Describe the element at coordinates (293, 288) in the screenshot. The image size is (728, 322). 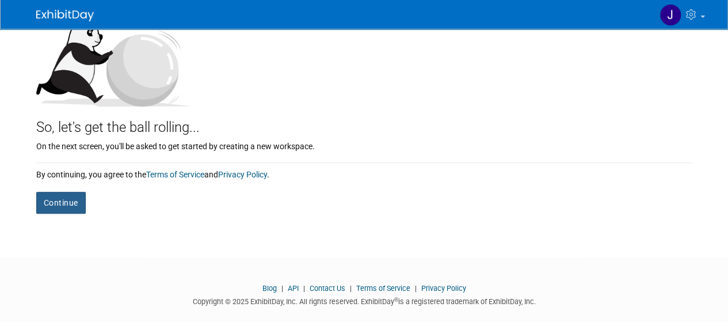
I see `a: API` at that location.